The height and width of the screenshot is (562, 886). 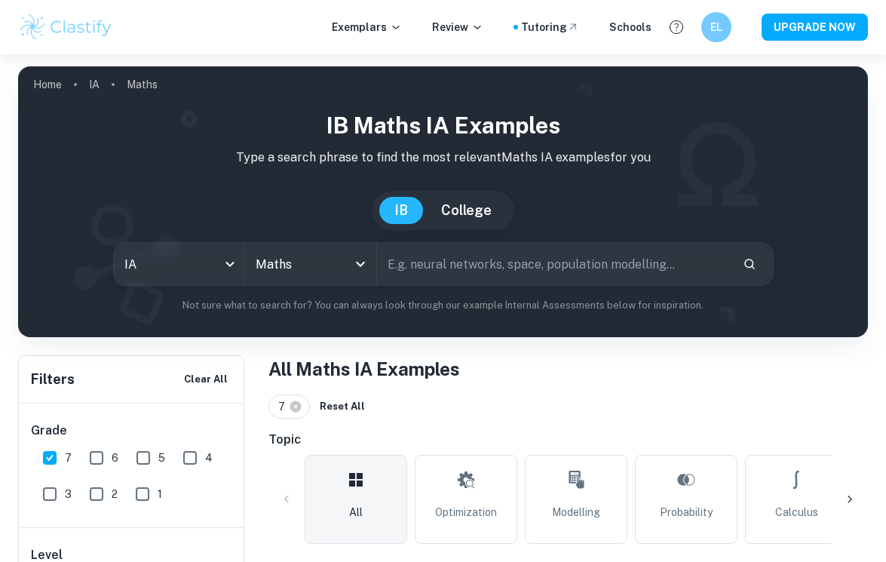 What do you see at coordinates (356, 512) in the screenshot?
I see `span: All` at bounding box center [356, 512].